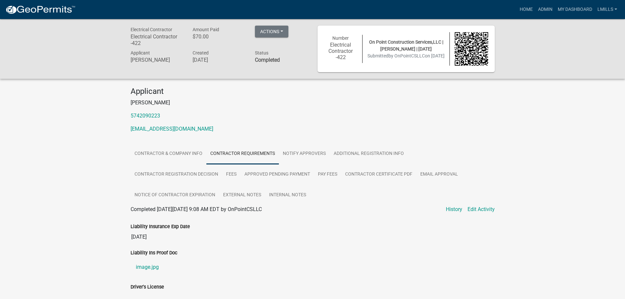  I want to click on h4: Applicant, so click(313, 91).